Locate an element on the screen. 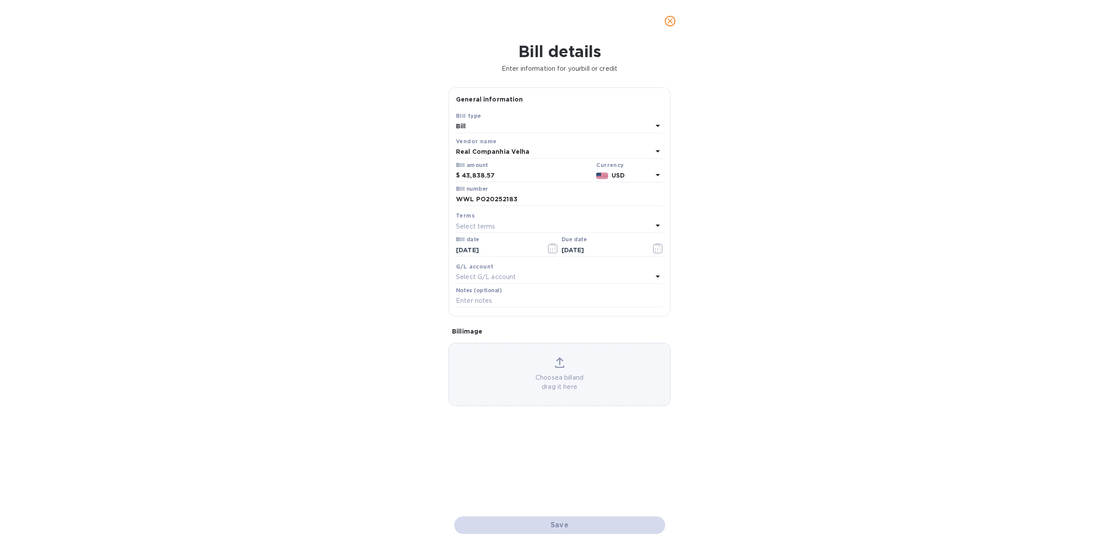 This screenshot has width=1119, height=548. button: close is located at coordinates (670, 21).